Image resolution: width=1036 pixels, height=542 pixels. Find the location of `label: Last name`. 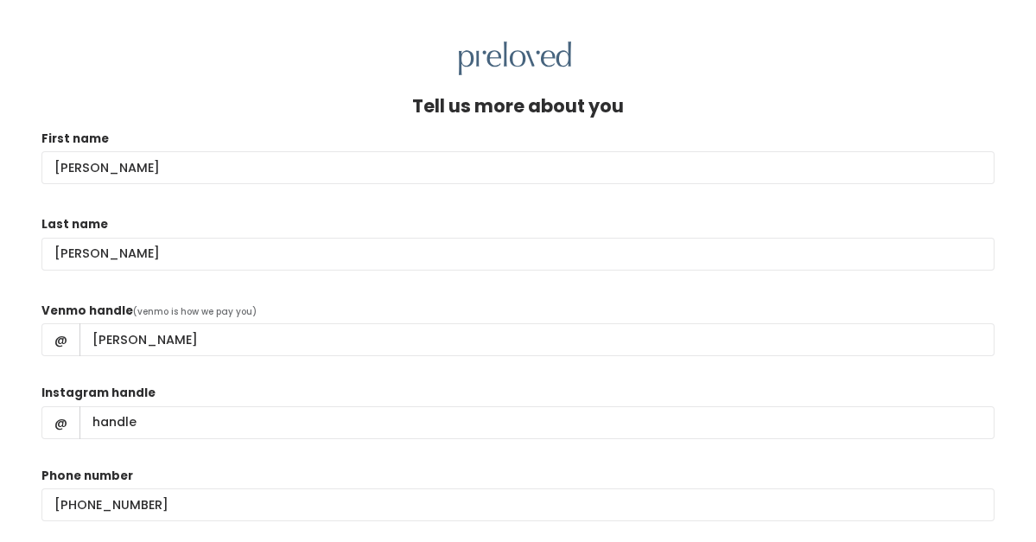

label: Last name is located at coordinates (74, 225).